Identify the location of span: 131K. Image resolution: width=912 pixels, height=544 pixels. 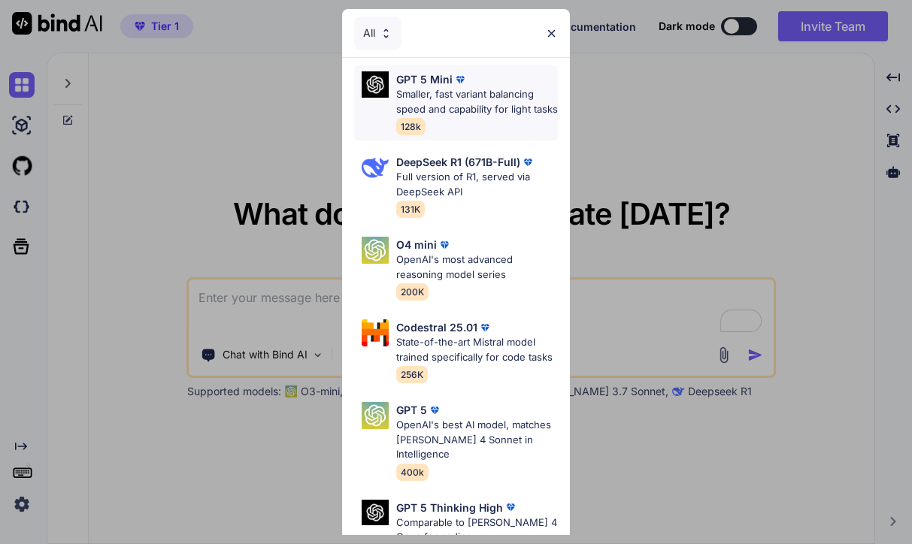
(410, 209).